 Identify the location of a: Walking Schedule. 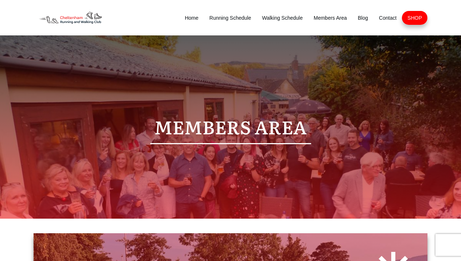
(282, 18).